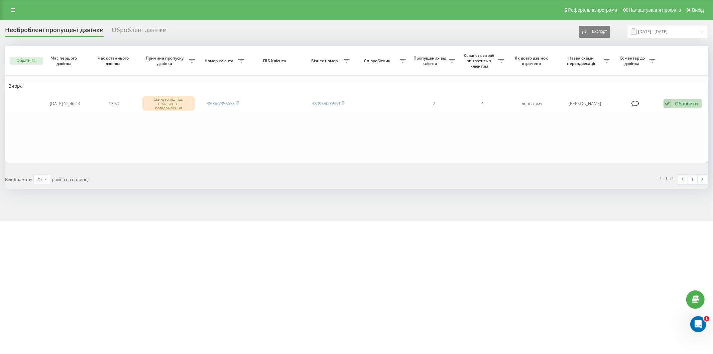 The image size is (713, 354). I want to click on a: 380955006969, so click(326, 103).